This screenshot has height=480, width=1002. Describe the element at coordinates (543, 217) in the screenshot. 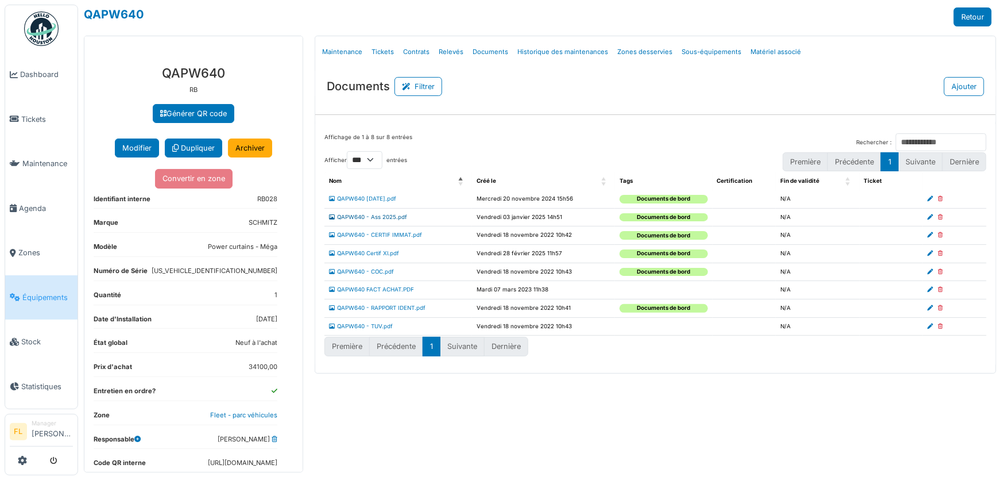

I see `td: Vendredi 03 janvier 2025 14h51` at that location.